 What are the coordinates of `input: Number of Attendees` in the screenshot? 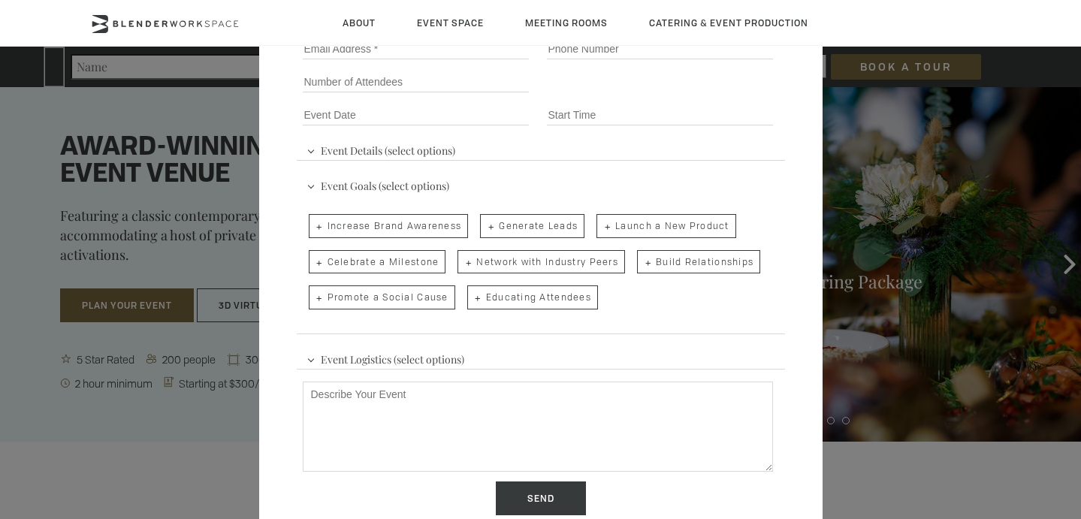 It's located at (415, 82).